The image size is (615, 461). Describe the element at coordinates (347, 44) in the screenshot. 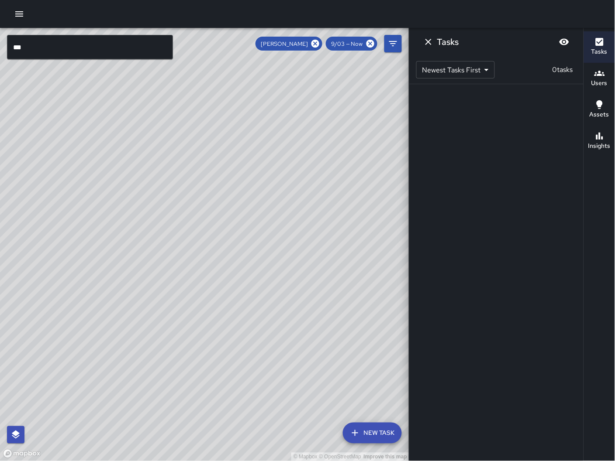

I see `span: 9/03 — Now` at that location.